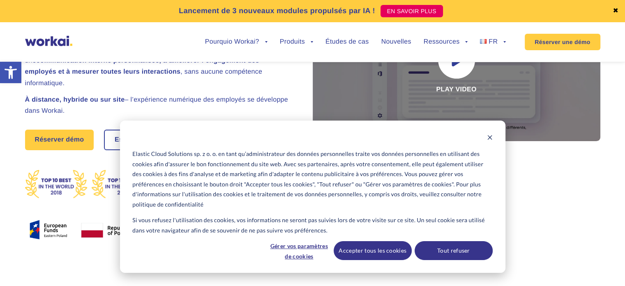 This screenshot has width=625, height=286. Describe the element at coordinates (493, 42) in the screenshot. I see `span: FR` at that location.